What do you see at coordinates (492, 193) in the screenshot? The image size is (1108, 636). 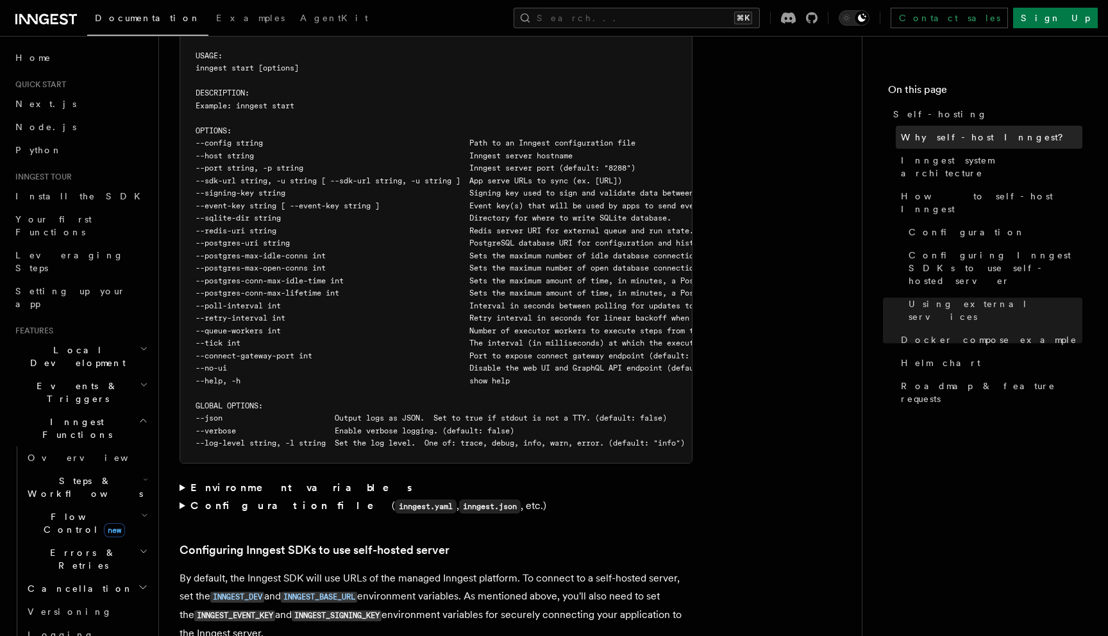 I see `span: --signing-key string Signing key used to sign and validate data between the server and apps.` at bounding box center [492, 193].